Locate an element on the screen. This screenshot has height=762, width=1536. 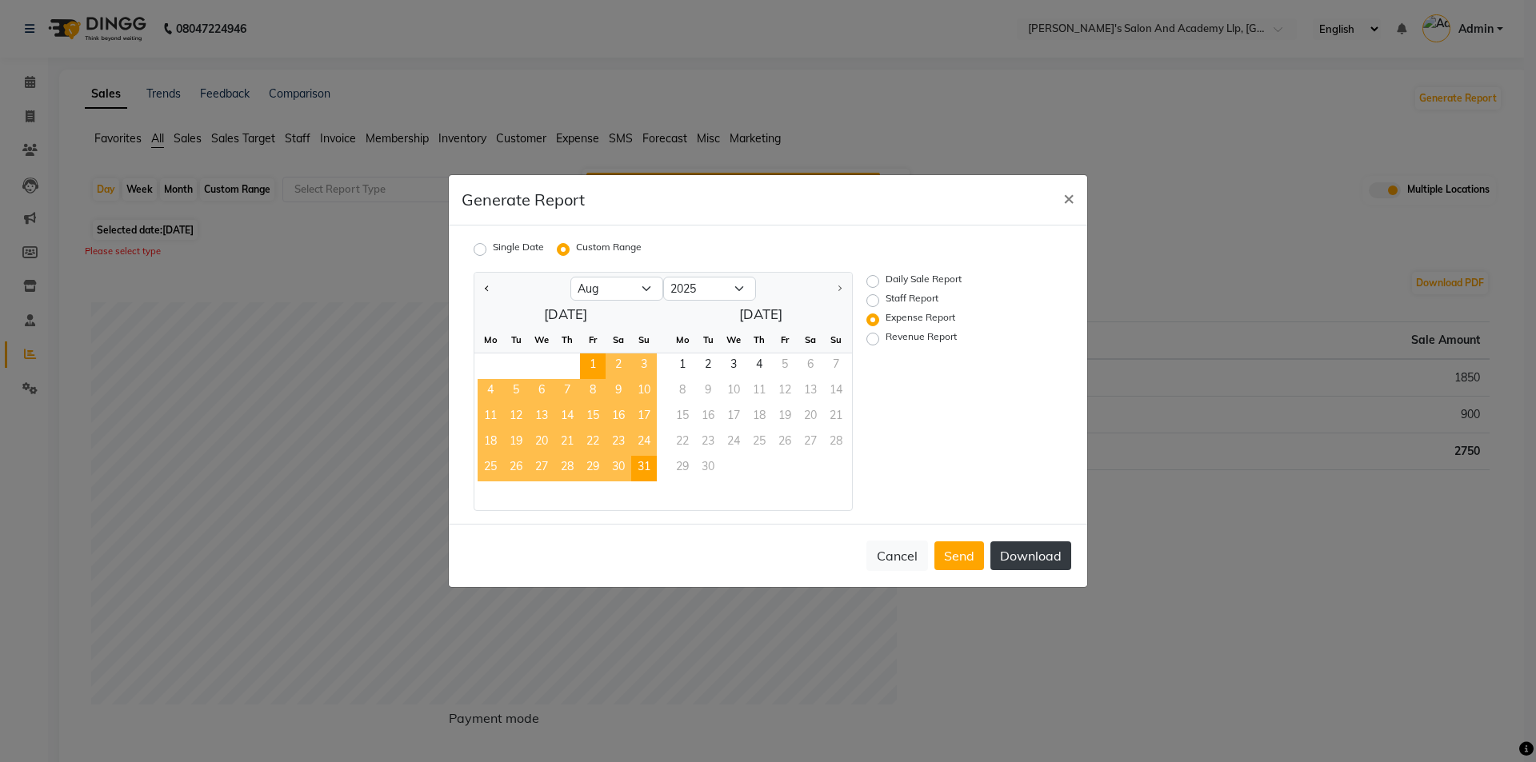
div: Saturday, August 16, 2025 is located at coordinates (618, 418).